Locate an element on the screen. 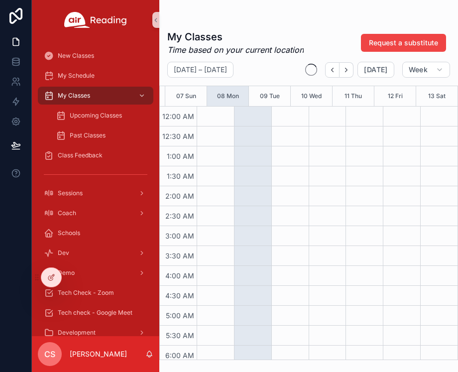 The image size is (458, 372). a: New Classes is located at coordinates (96, 56).